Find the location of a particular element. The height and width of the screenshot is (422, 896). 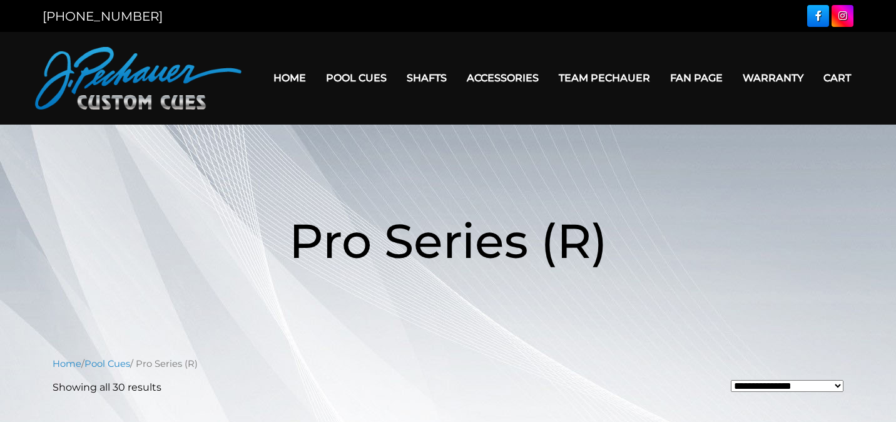

a: Shafts is located at coordinates (427, 78).